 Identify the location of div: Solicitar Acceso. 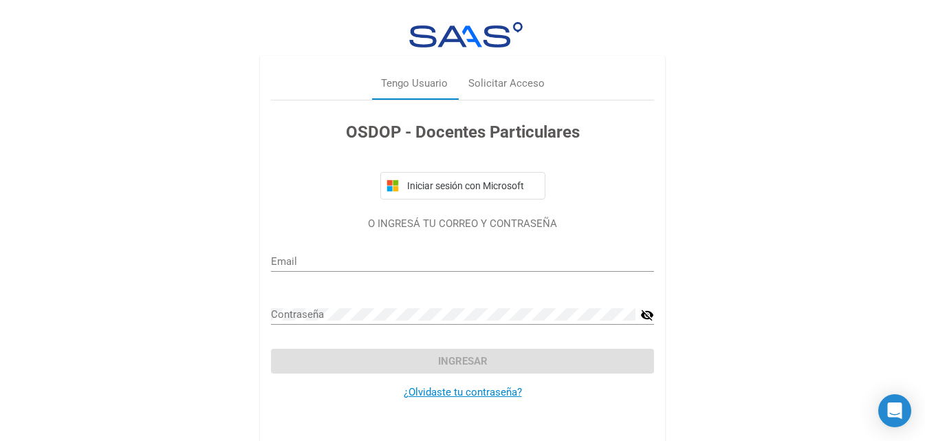
(506, 83).